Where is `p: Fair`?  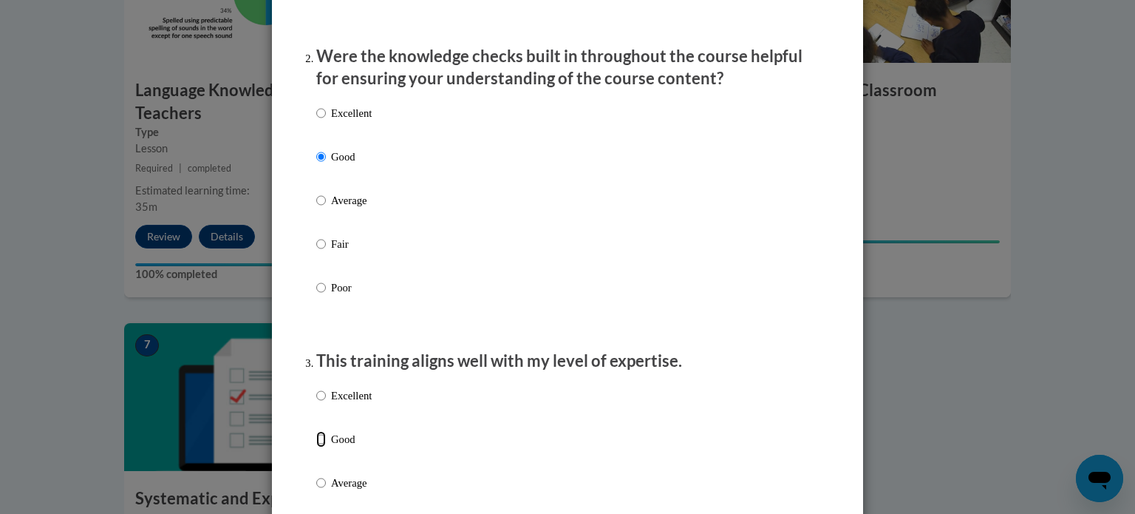 p: Fair is located at coordinates (351, 244).